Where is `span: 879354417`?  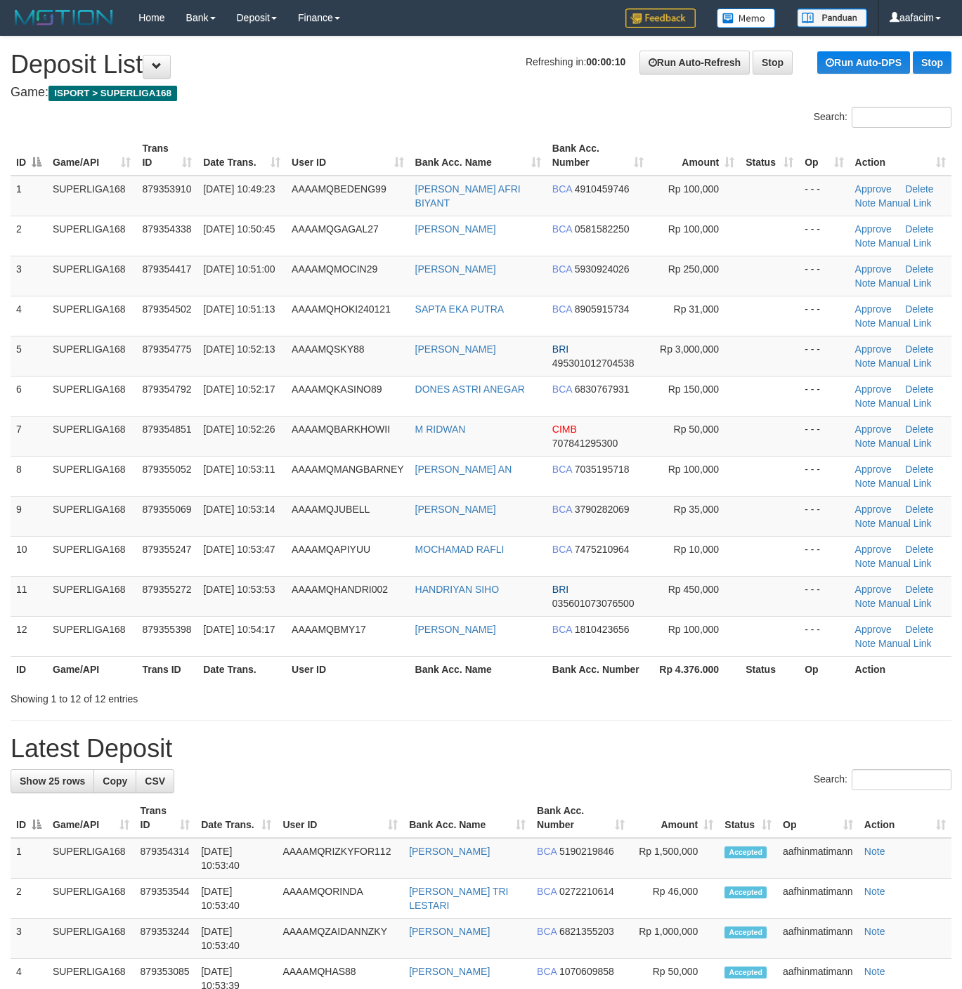
span: 879354417 is located at coordinates (167, 269).